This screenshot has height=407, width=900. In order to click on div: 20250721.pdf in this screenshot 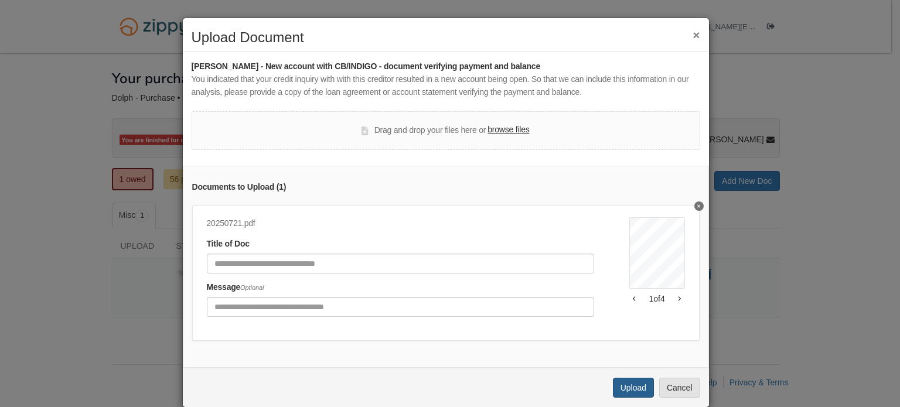, I will do `click(400, 224)`.